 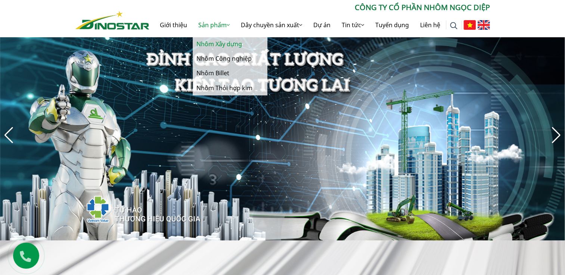 What do you see at coordinates (9, 135) in the screenshot?
I see `div: Previous slide` at bounding box center [9, 135].